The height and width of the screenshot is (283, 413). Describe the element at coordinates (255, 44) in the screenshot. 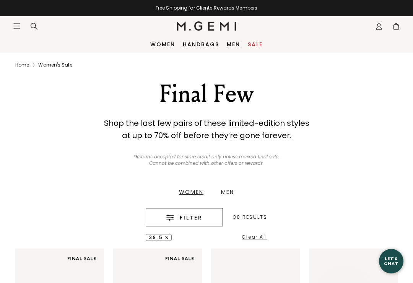

I see `a: Sale` at that location.